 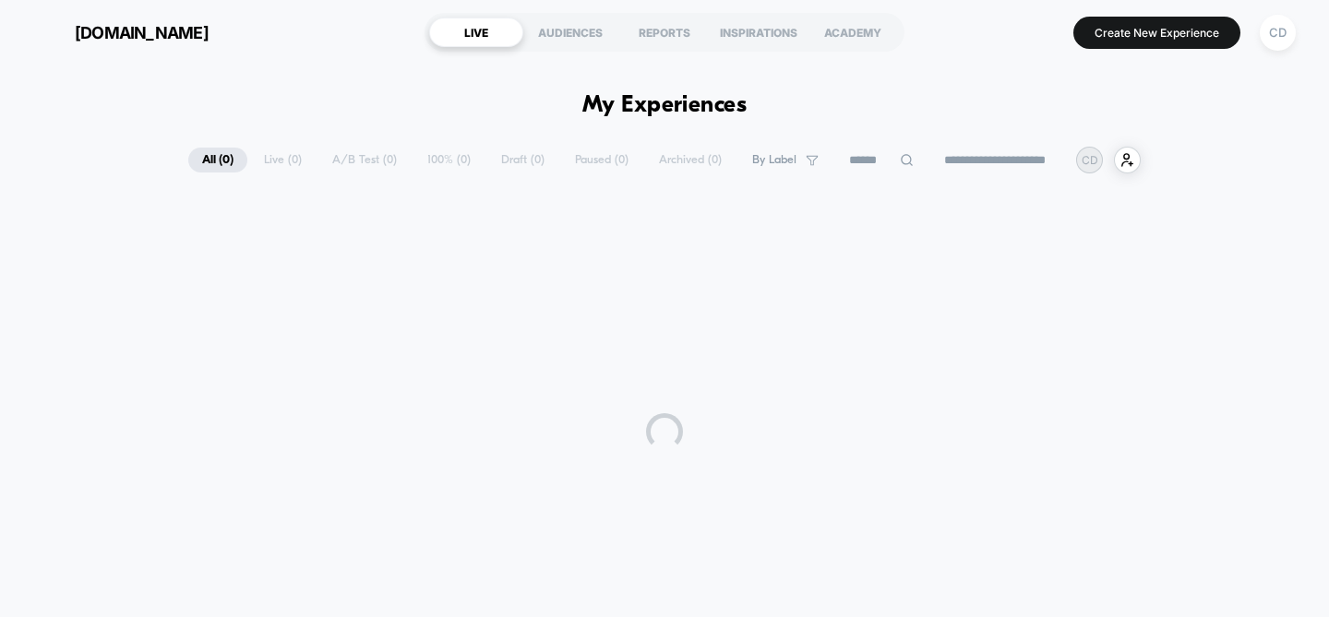 What do you see at coordinates (1277, 32) in the screenshot?
I see `button: CD` at bounding box center [1277, 32].